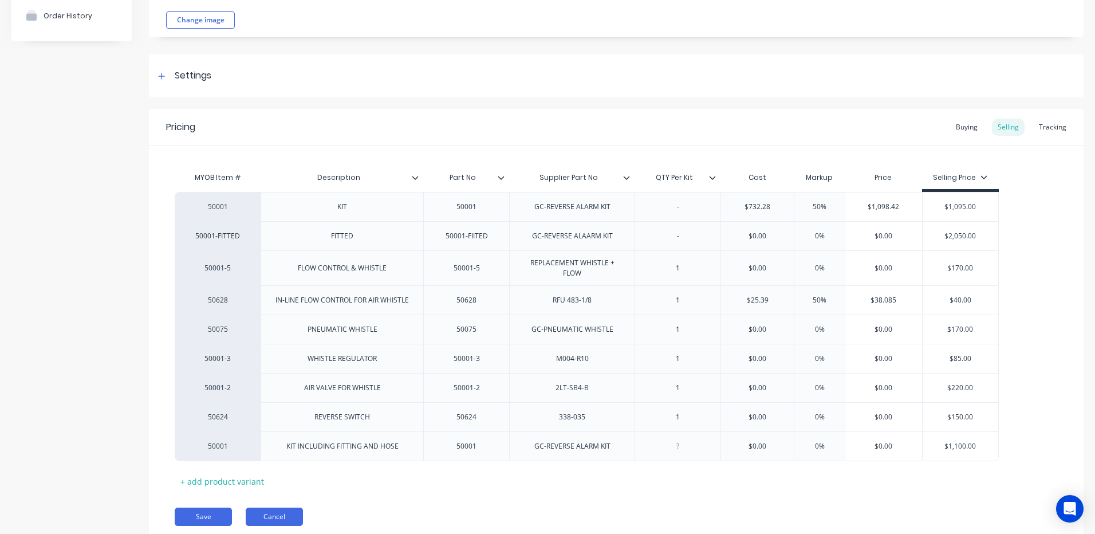 Image resolution: width=1095 pixels, height=534 pixels. I want to click on div: AIR VALVE FOR WHISTLE, so click(342, 388).